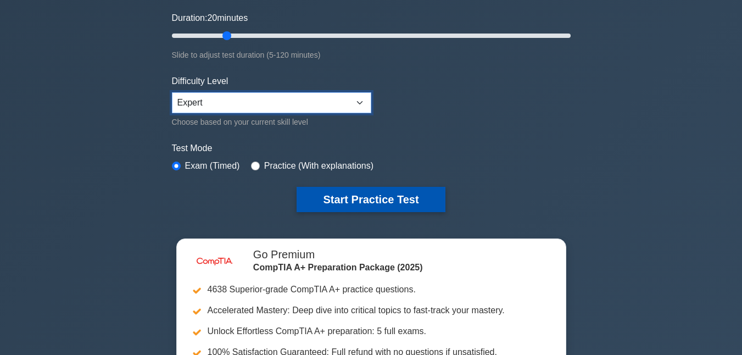  Describe the element at coordinates (213, 166) in the screenshot. I see `label: Exam (Timed)` at that location.